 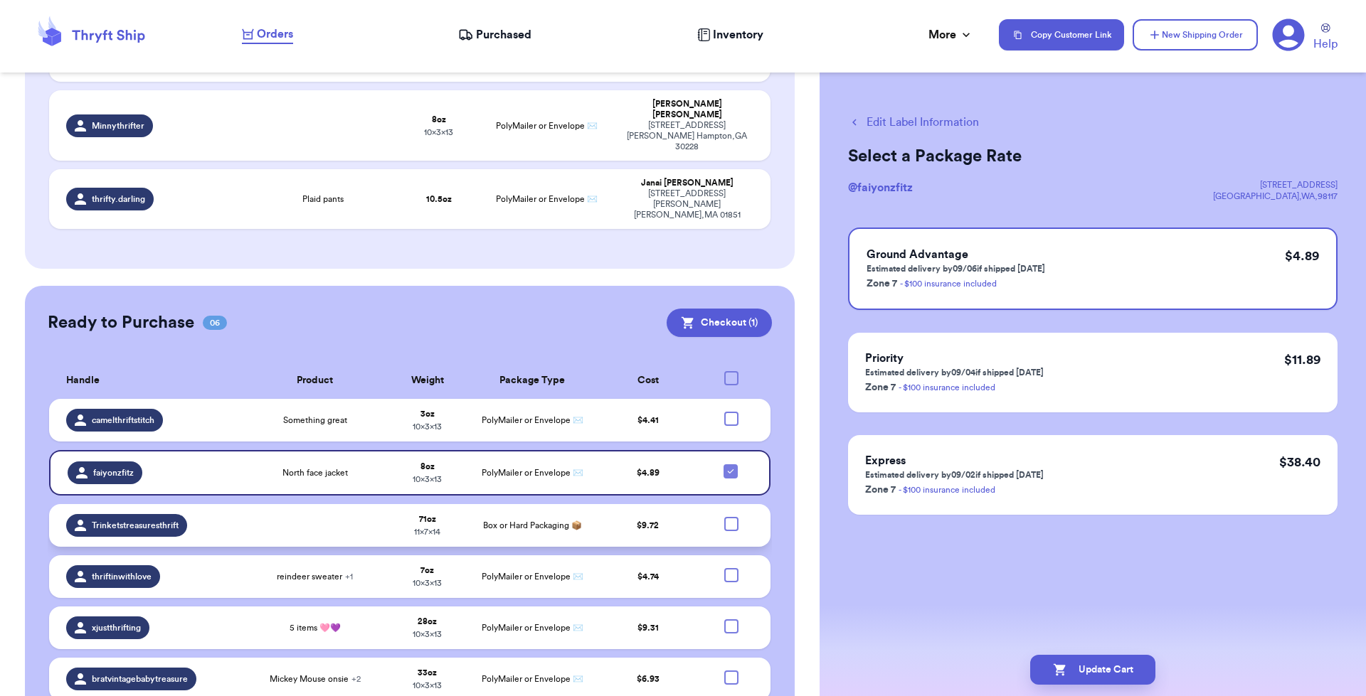 I want to click on strong: 71 oz, so click(x=427, y=519).